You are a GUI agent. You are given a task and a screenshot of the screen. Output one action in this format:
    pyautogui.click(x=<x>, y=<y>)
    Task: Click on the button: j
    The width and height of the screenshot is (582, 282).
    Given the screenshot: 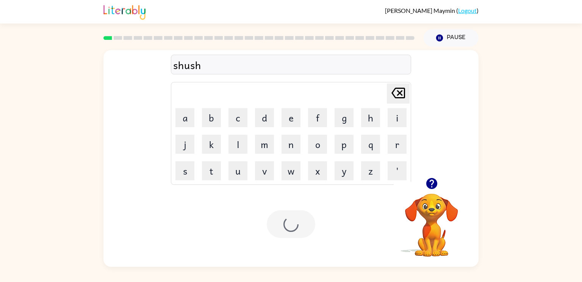 What is the action you would take?
    pyautogui.click(x=185, y=144)
    